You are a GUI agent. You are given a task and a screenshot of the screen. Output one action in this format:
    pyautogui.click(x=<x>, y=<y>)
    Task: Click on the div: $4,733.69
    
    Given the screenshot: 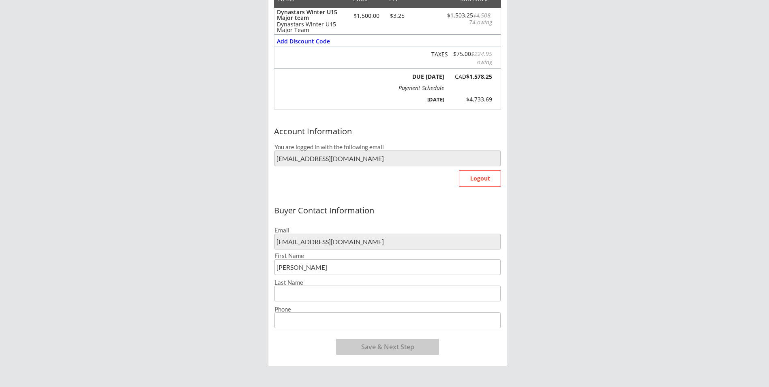 What is the action you would take?
    pyautogui.click(x=472, y=99)
    